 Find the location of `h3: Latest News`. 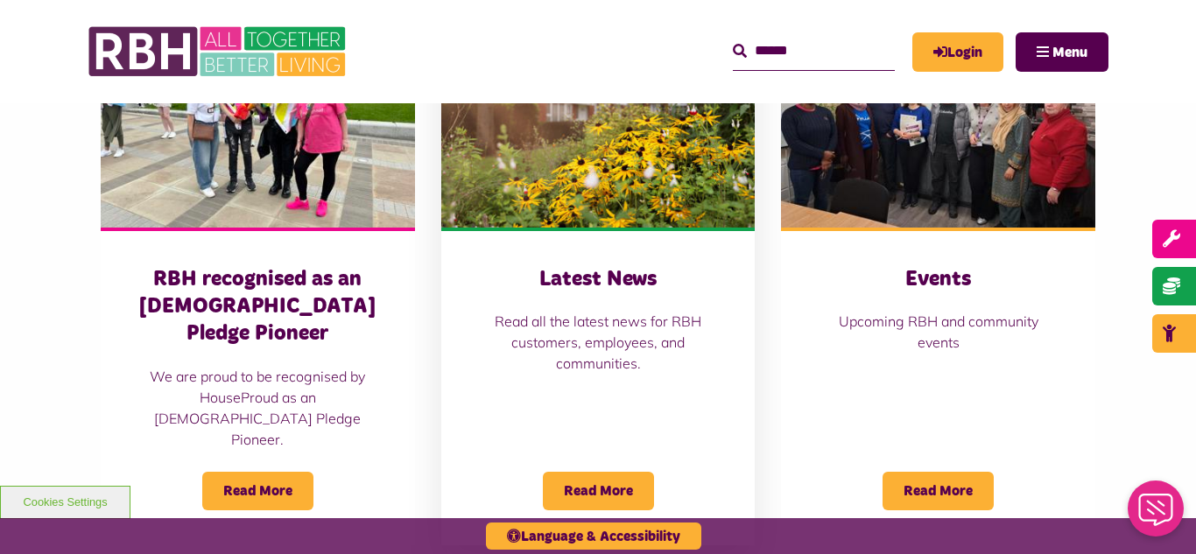

h3: Latest News is located at coordinates (598, 279).